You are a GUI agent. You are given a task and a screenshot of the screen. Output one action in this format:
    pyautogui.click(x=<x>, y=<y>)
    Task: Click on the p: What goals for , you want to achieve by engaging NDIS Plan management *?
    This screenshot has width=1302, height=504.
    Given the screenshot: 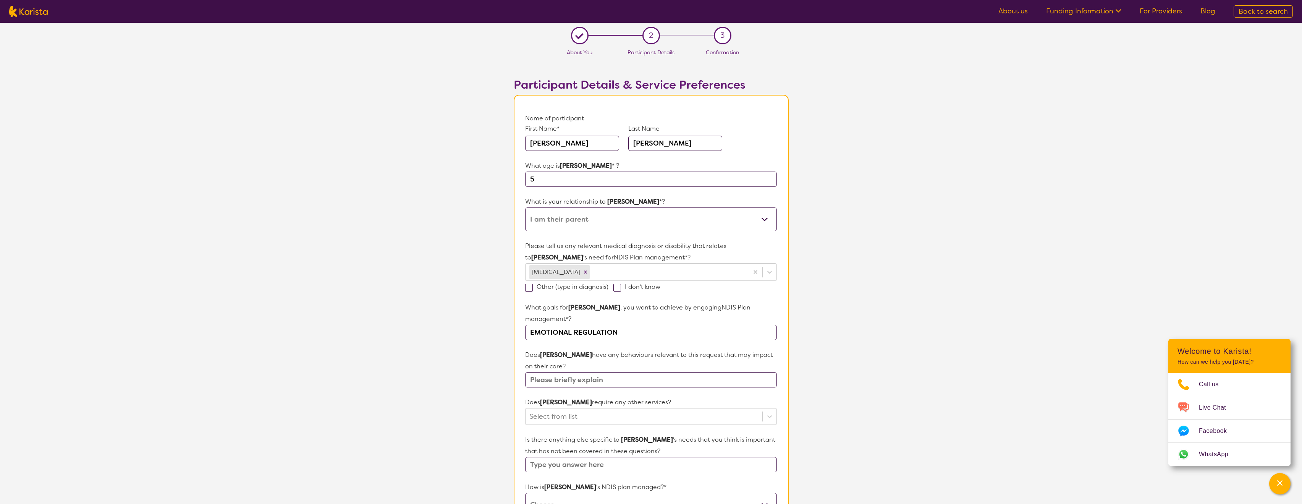 What is the action you would take?
    pyautogui.click(x=651, y=313)
    